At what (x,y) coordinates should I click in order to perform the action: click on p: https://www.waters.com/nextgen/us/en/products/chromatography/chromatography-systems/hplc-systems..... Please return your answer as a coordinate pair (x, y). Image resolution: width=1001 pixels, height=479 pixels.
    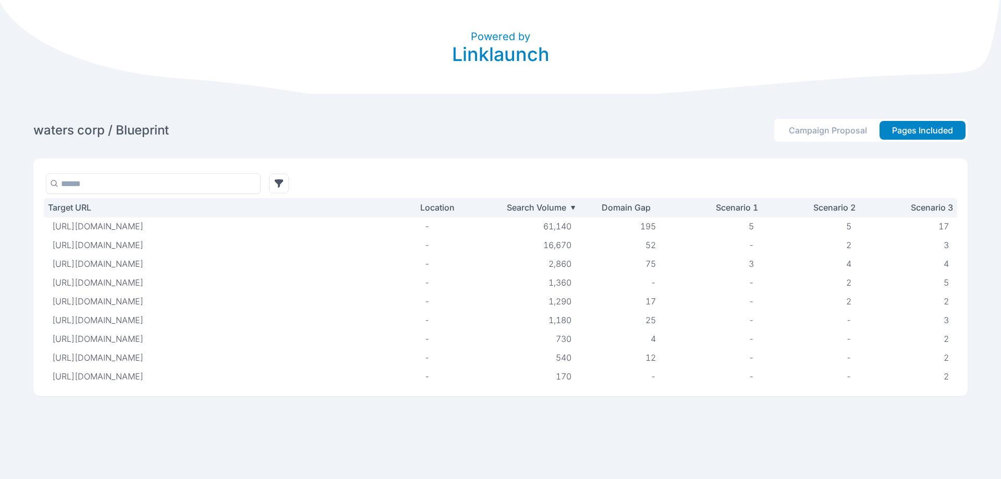
    Looking at the image, I should click on (193, 264).